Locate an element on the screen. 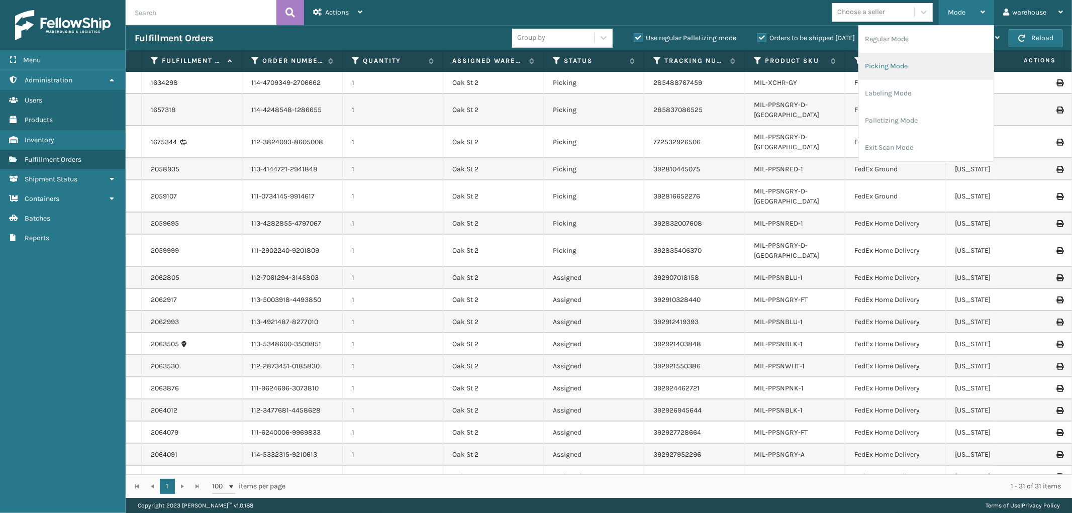 Image resolution: width=1072 pixels, height=513 pixels. a: 1657318 is located at coordinates (163, 110).